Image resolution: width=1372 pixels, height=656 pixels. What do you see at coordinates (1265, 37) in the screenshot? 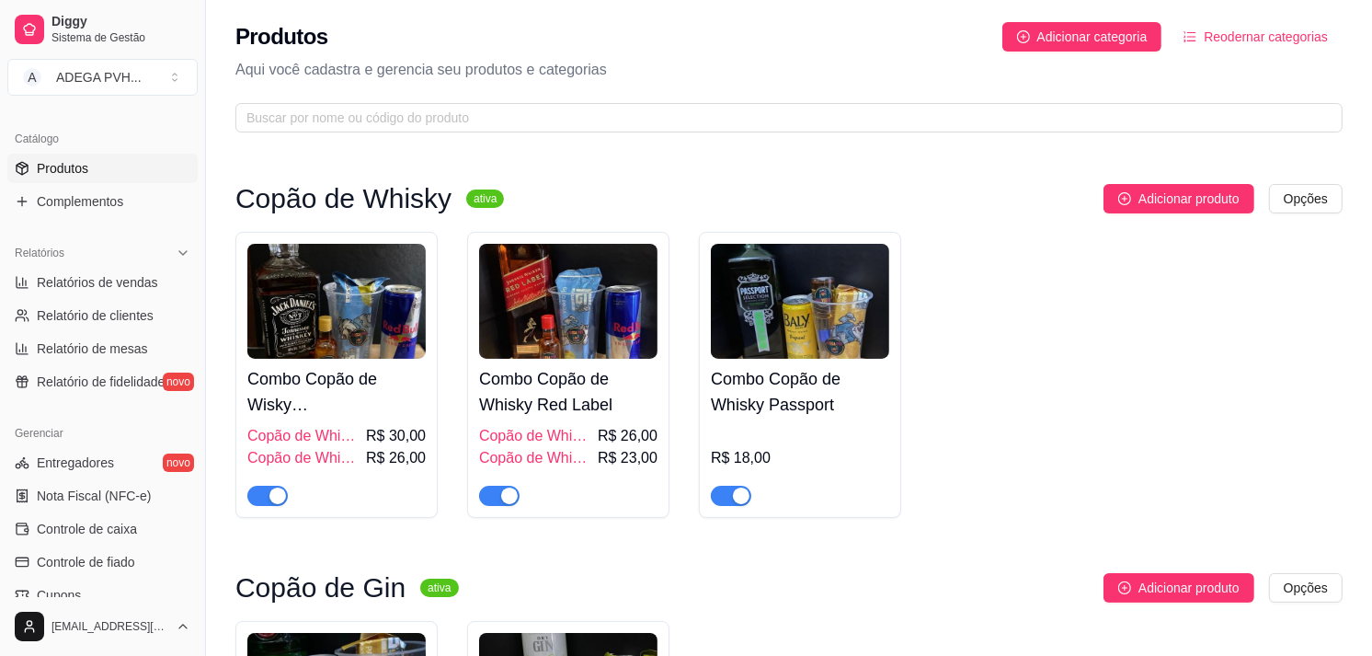
I see `span: Reodernar categorias` at bounding box center [1265, 37].